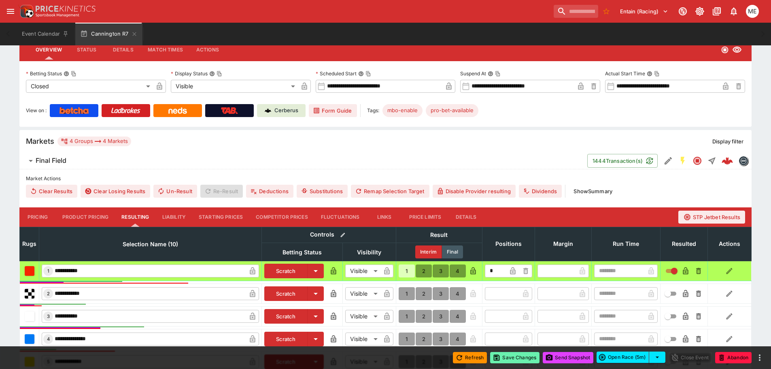  What do you see at coordinates (473, 73) in the screenshot?
I see `p: Suspend At` at bounding box center [473, 73].